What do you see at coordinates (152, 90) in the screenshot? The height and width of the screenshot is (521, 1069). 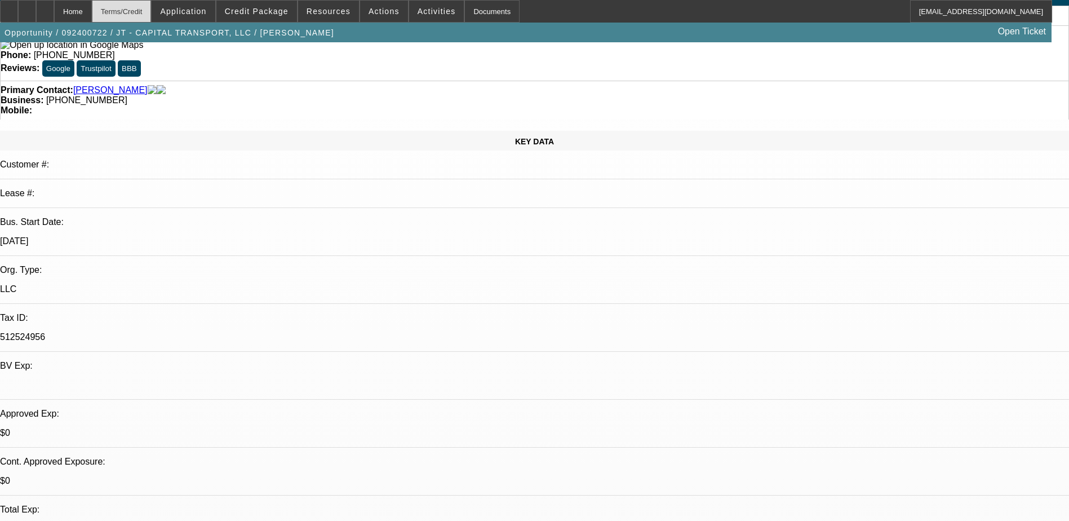 I see `img: facebook-icon.png` at bounding box center [152, 90].